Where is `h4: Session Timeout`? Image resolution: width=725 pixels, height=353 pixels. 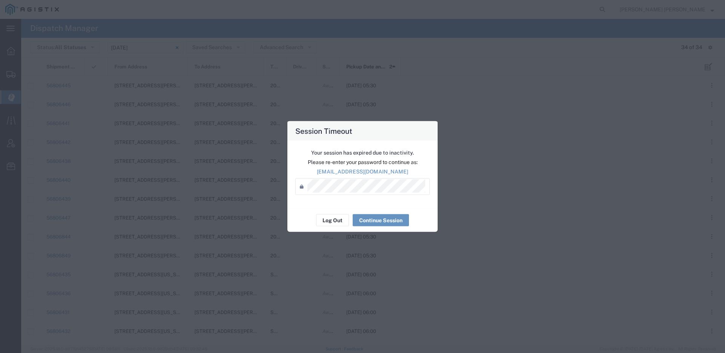
h4: Session Timeout is located at coordinates (324, 131).